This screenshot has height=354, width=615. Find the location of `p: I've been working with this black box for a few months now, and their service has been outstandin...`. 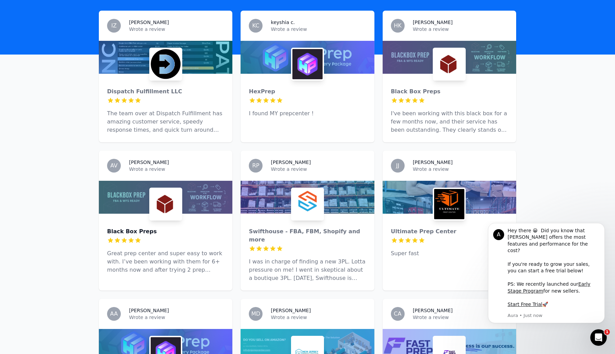

p: I've been working with this black box for a few months now, and their service has been outstandin... is located at coordinates (450, 122).